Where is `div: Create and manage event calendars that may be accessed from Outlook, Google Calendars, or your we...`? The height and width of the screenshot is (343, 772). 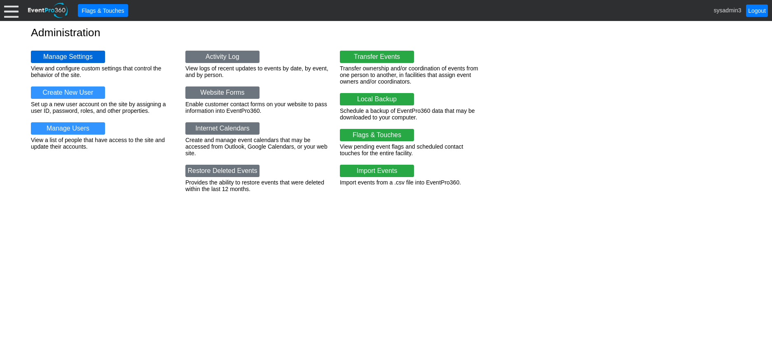
div: Create and manage event calendars that may be accessed from Outlook, Google Calendars, or your we... is located at coordinates (257, 147).